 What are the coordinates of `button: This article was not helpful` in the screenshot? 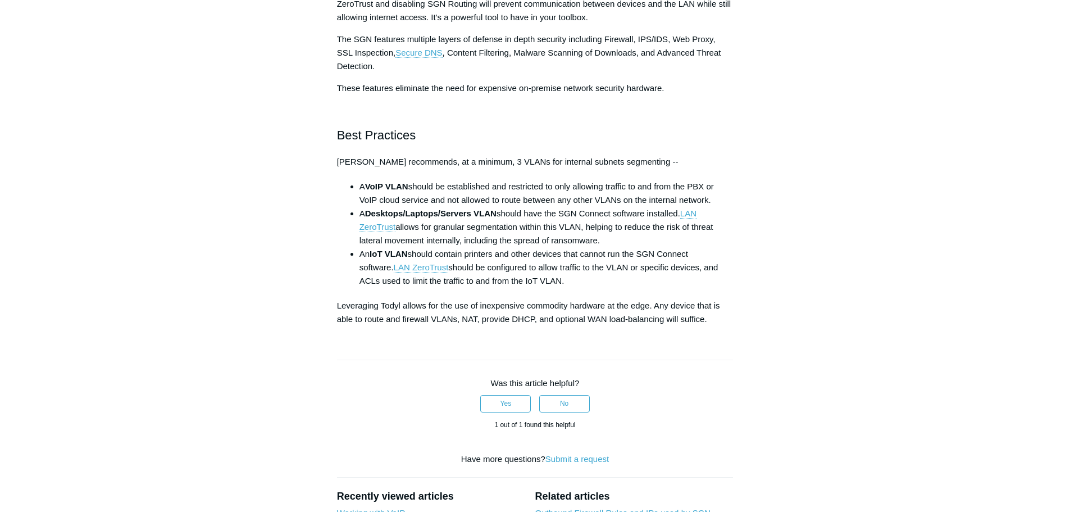 It's located at (565, 403).